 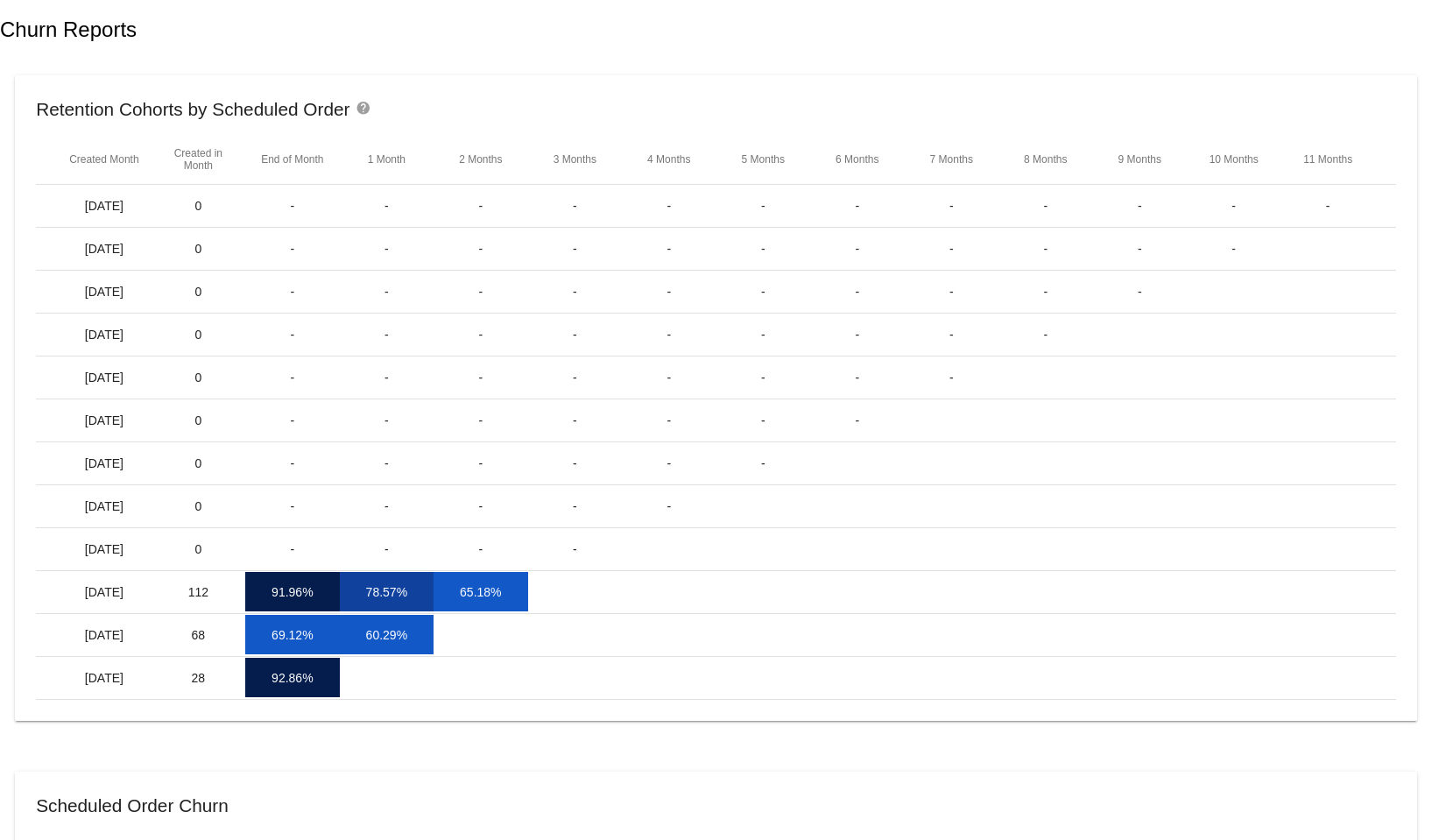 What do you see at coordinates (386, 159) in the screenshot?
I see `mat-header-cell: 1 Month` at bounding box center [386, 159].